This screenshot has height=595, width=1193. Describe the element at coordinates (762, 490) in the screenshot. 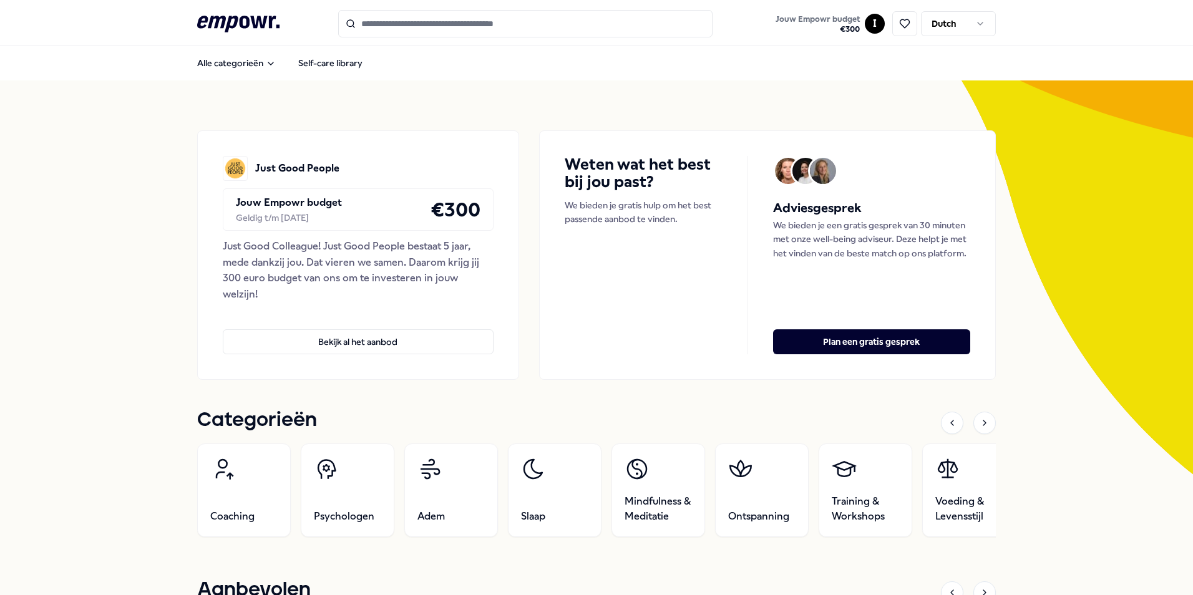

I see `a: Ontspanning` at that location.